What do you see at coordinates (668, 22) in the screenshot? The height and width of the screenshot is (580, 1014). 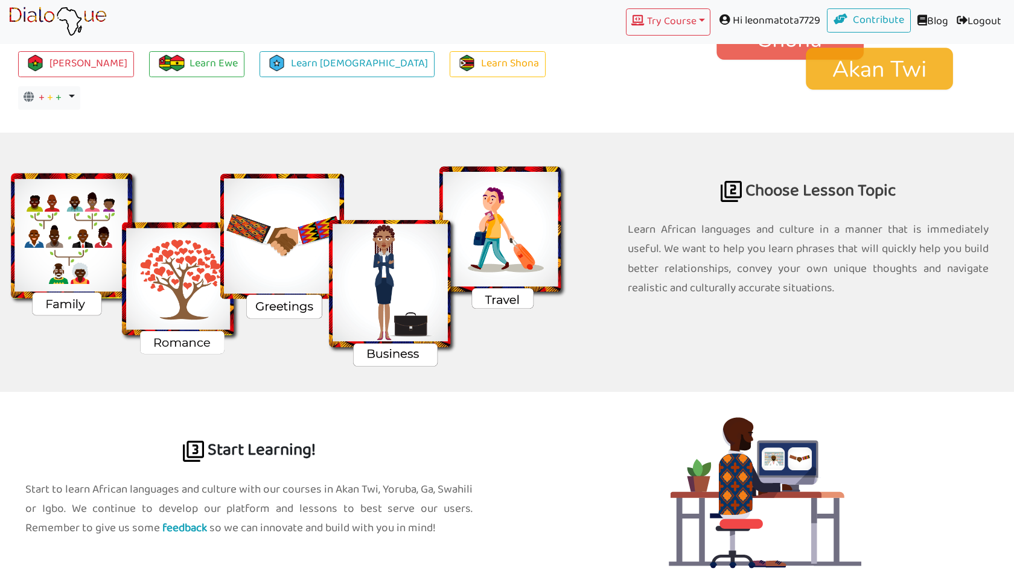 I see `button: Try Course` at bounding box center [668, 22].